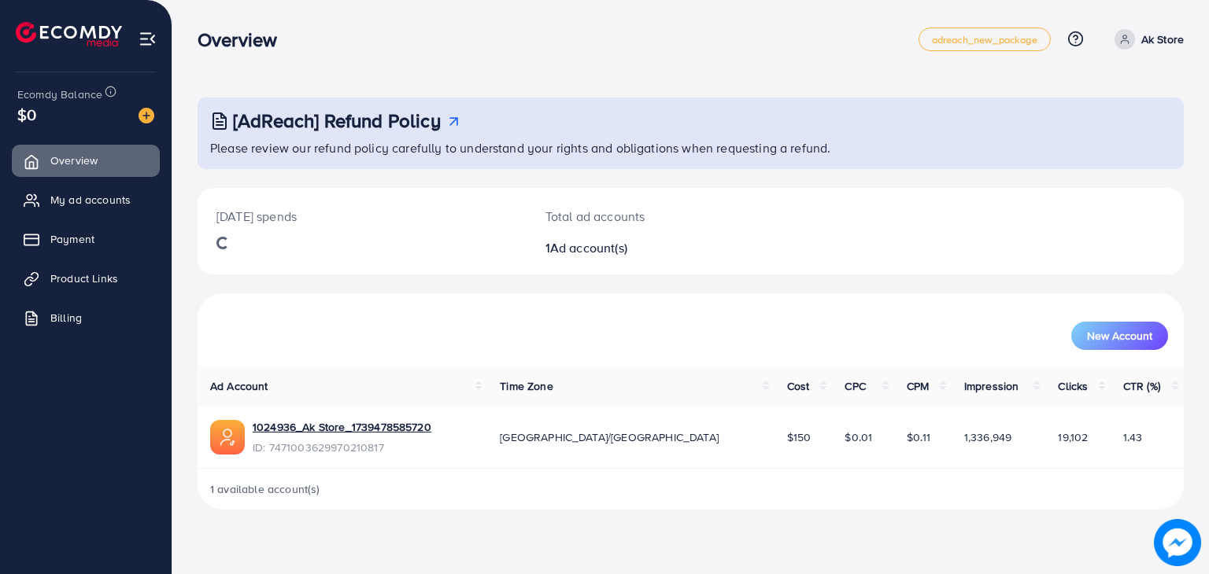  I want to click on span: CPC, so click(854, 386).